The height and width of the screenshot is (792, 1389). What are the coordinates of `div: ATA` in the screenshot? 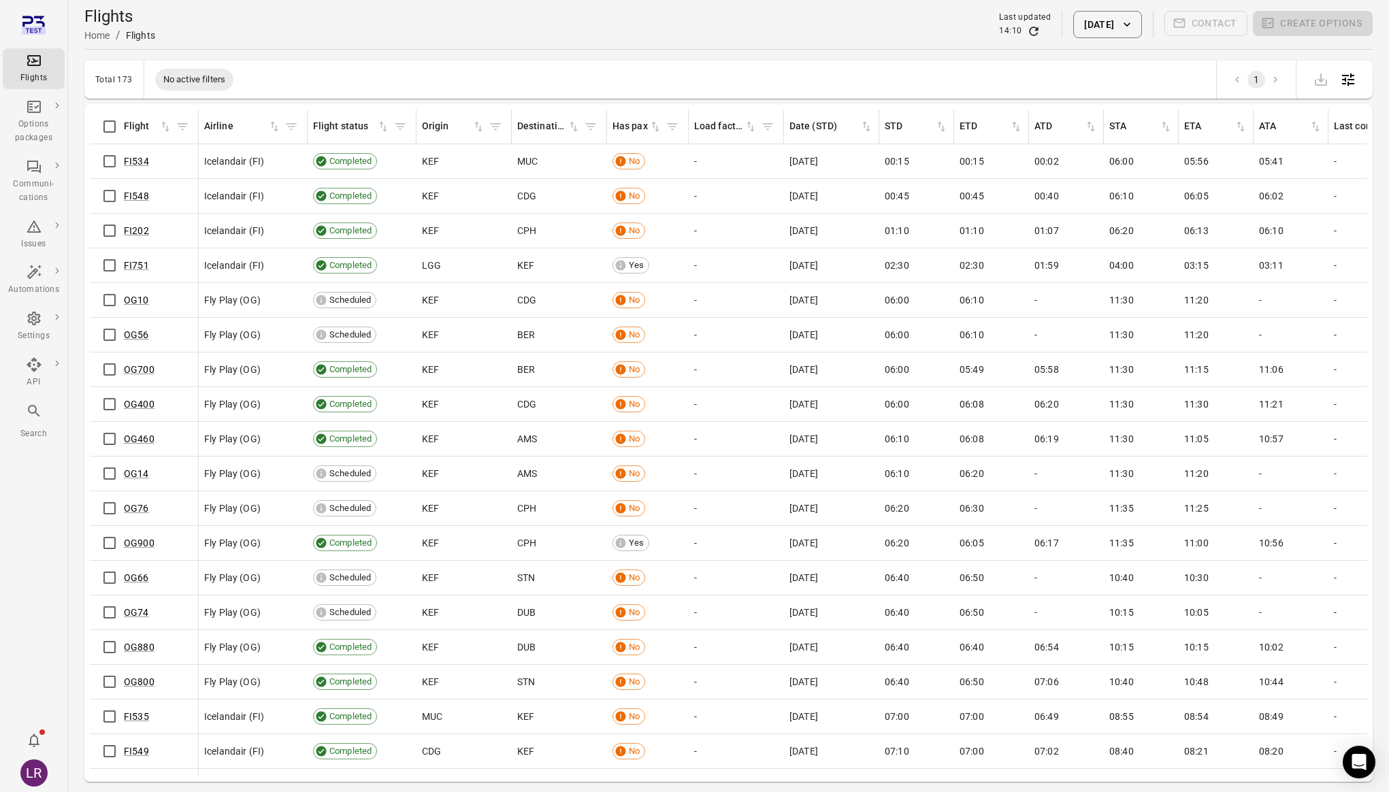 It's located at (1284, 127).